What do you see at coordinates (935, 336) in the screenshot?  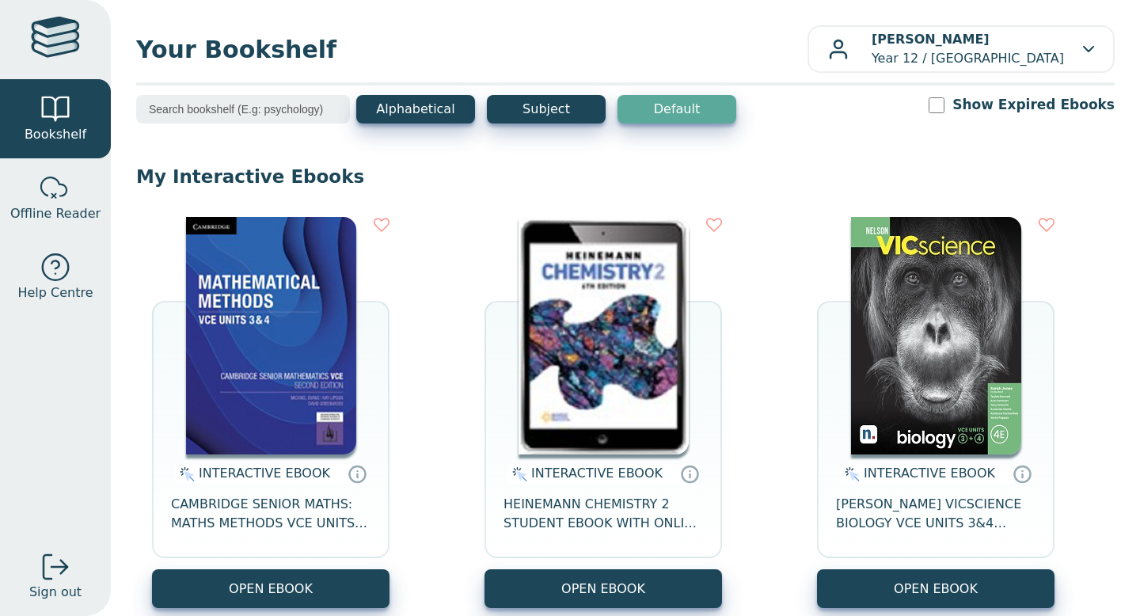 I see `img: 0e99e12d-4b9b-eb11-a9a2-0272d098c78b.jpg` at bounding box center [935, 336].